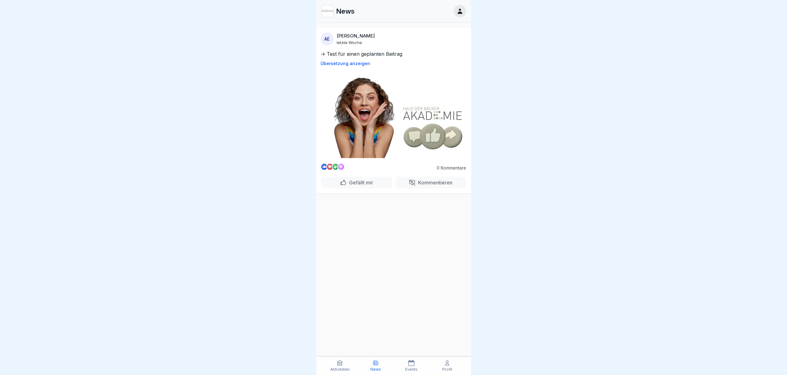 The width and height of the screenshot is (787, 375). I want to click on p: Übersetzung anzeigen, so click(394, 64).